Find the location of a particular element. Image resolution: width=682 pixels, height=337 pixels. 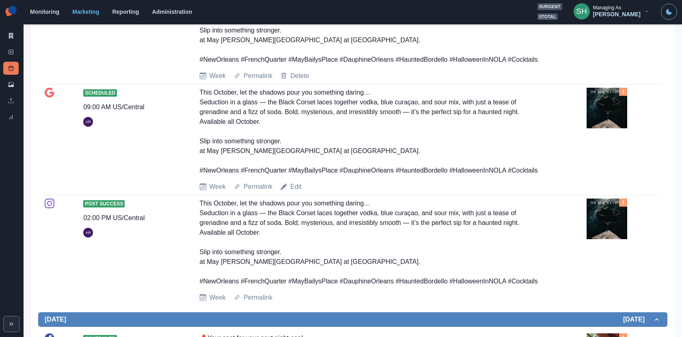

a: Uploads is located at coordinates (11, 101).